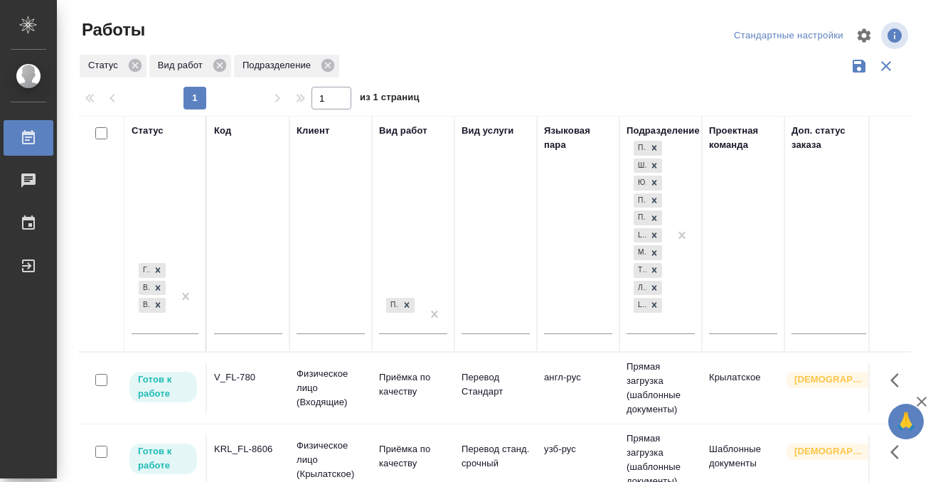 Image resolution: width=938 pixels, height=482 pixels. What do you see at coordinates (183, 65) in the screenshot?
I see `p: Вид работ` at bounding box center [183, 65].